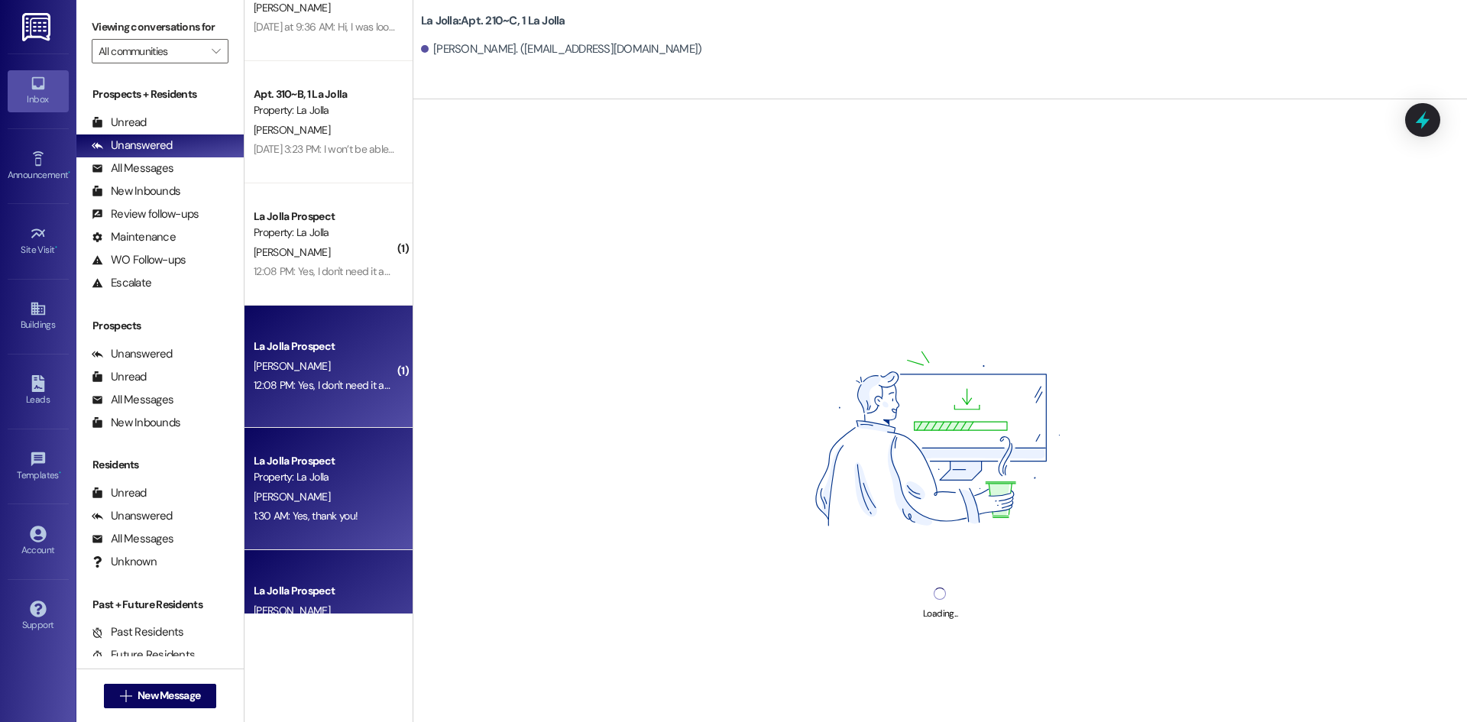 The width and height of the screenshot is (1467, 722). Describe the element at coordinates (160, 465) in the screenshot. I see `div: Residents` at that location.